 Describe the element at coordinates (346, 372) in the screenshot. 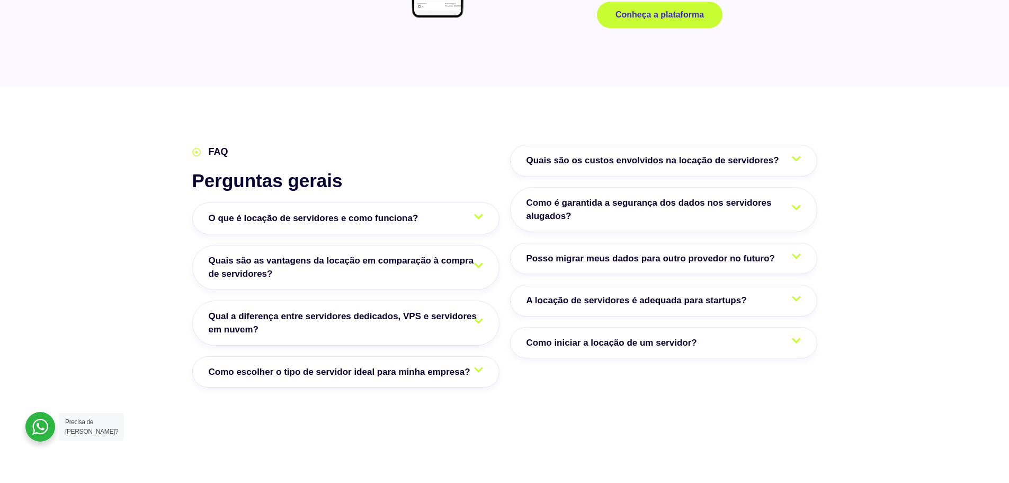

I see `a: Como escolher o tipo de servidor ideal para minha empresa?` at that location.